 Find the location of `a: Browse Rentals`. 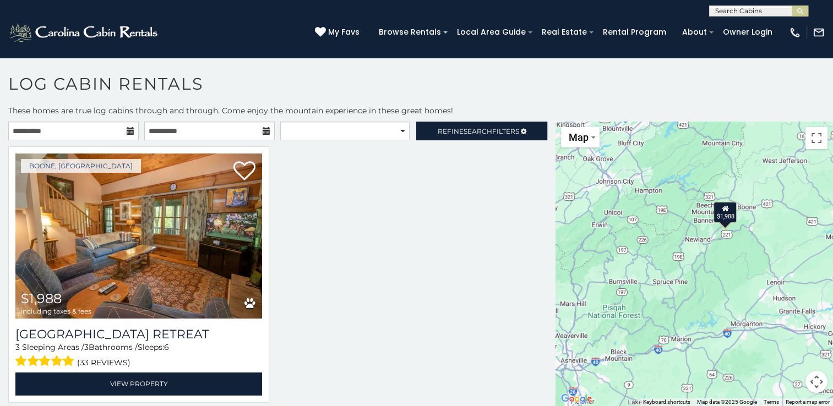

a: Browse Rentals is located at coordinates (410, 32).